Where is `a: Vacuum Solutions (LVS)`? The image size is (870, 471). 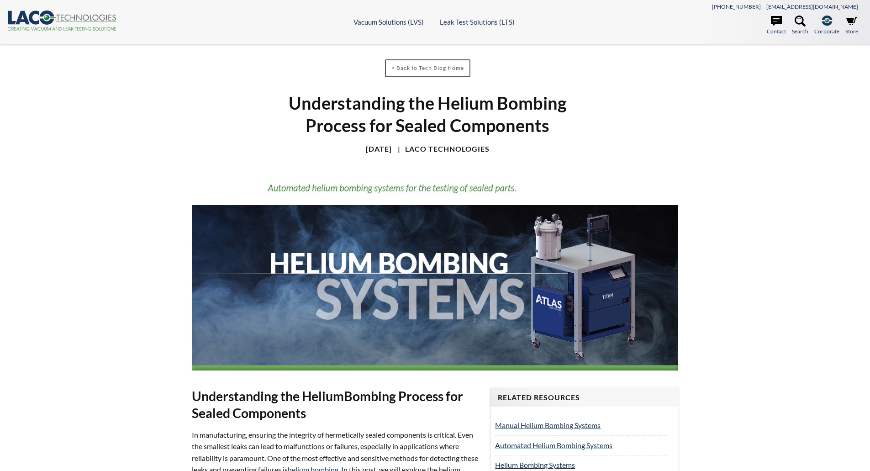 a: Vacuum Solutions (LVS) is located at coordinates (389, 22).